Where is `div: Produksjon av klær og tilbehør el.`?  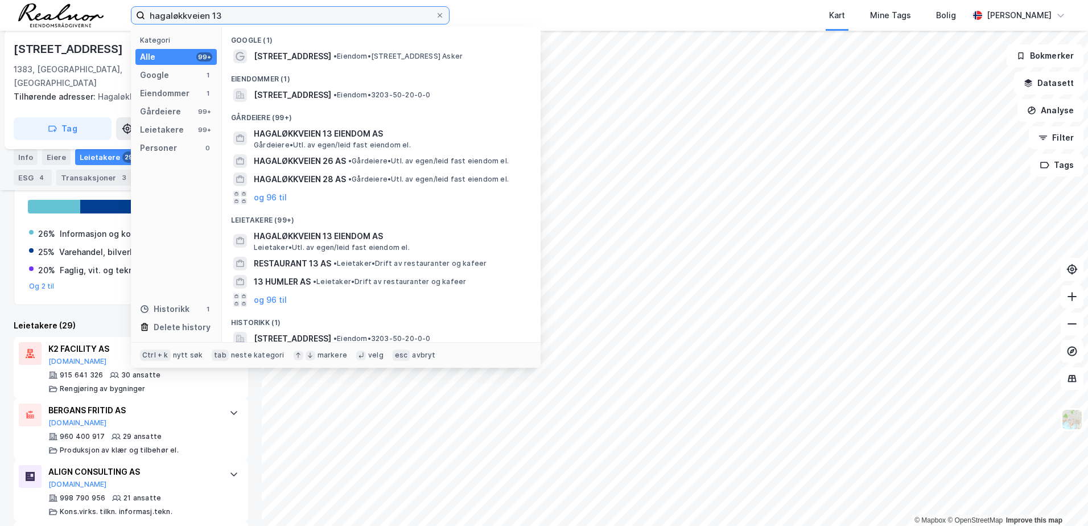 div: Produksjon av klær og tilbehør el. is located at coordinates (119, 450).